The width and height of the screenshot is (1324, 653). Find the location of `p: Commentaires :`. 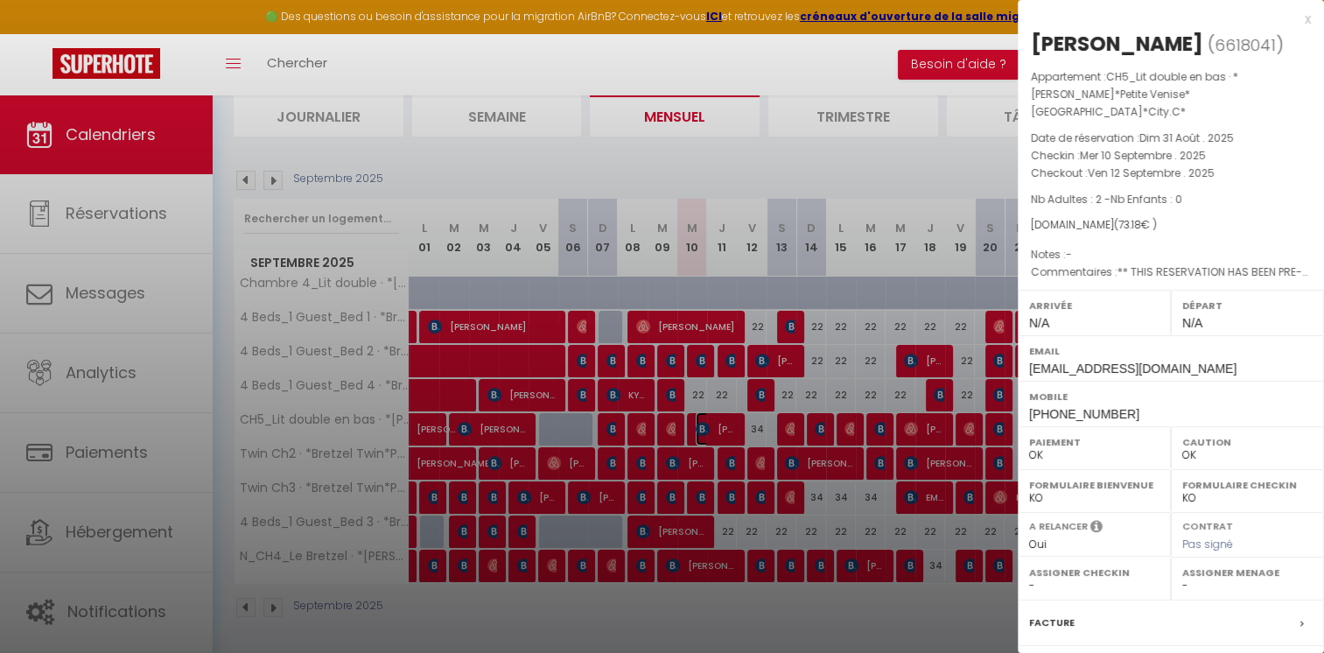

p: Commentaires : is located at coordinates (1171, 272).